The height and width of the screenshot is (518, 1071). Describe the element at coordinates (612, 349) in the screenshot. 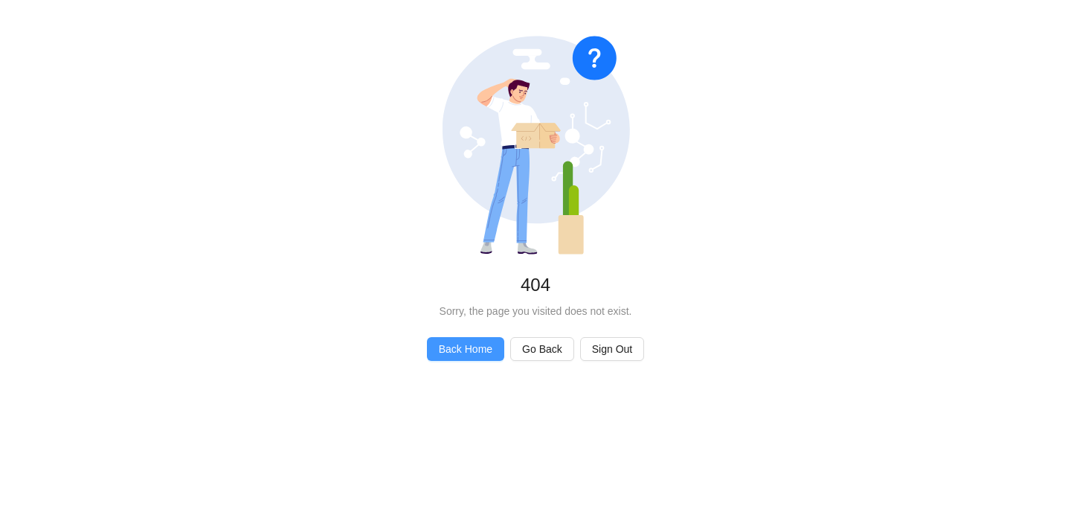

I see `button: Sign Out` at that location.